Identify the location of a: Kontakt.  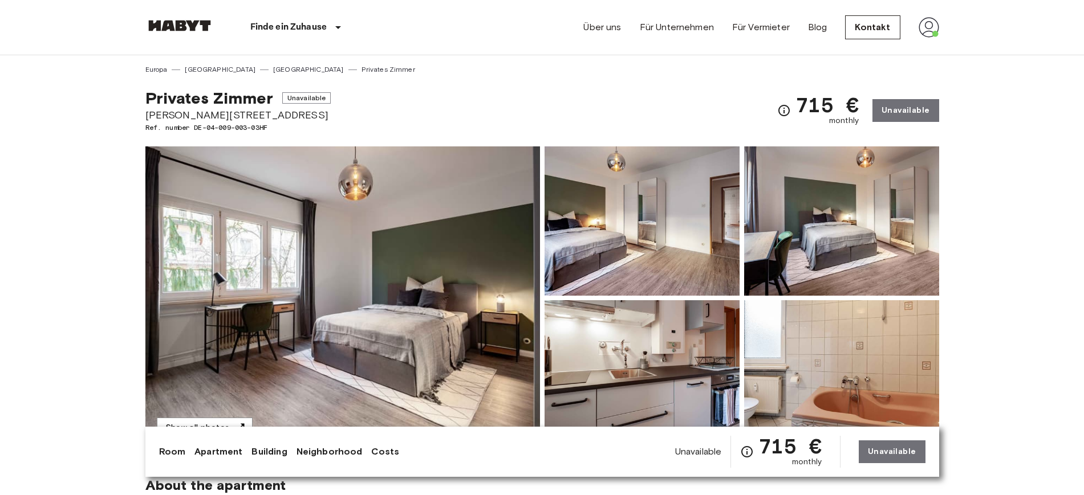
(872, 27).